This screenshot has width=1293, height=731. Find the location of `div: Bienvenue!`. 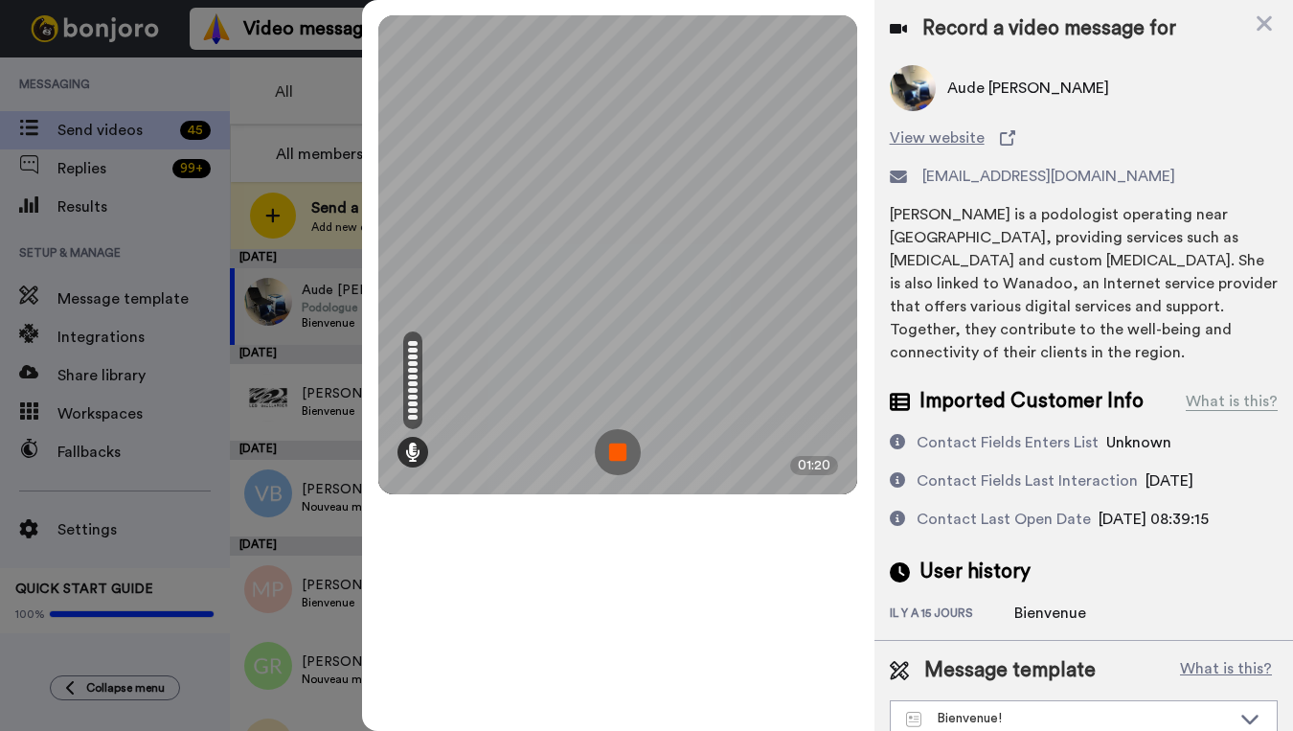

div: Bienvenue! is located at coordinates (1068, 718).